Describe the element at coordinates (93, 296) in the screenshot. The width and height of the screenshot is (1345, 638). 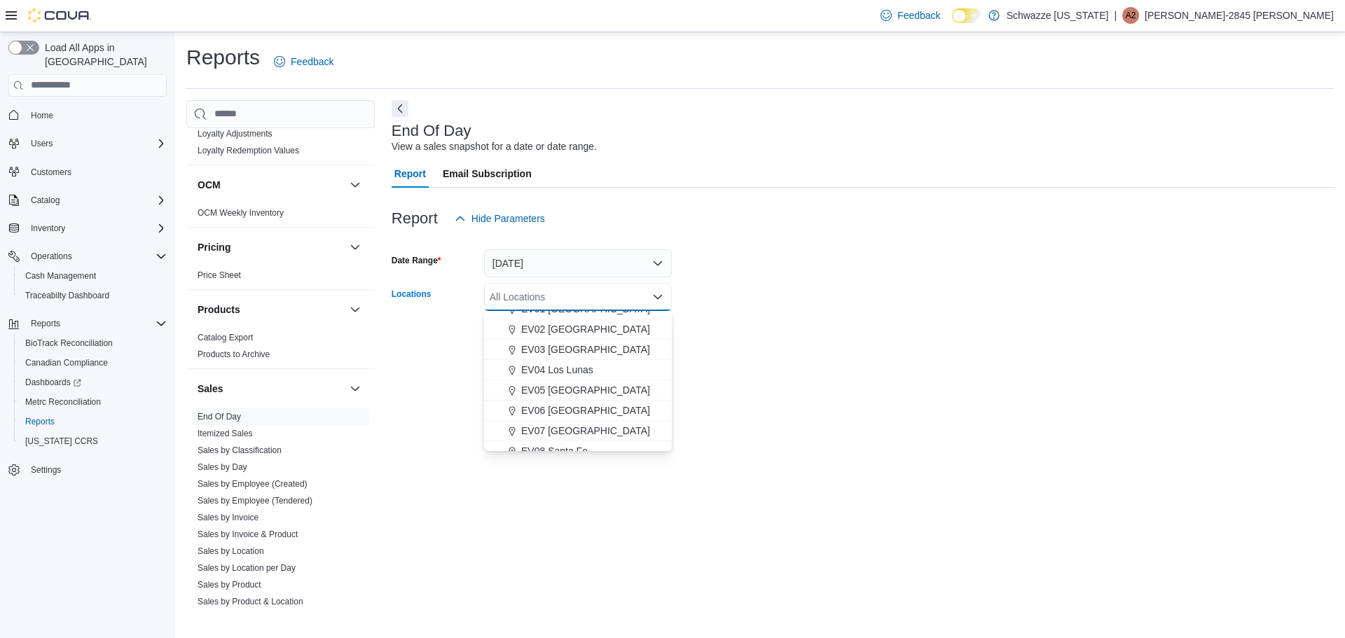
I see `button: Traceabilty Dashboard` at that location.